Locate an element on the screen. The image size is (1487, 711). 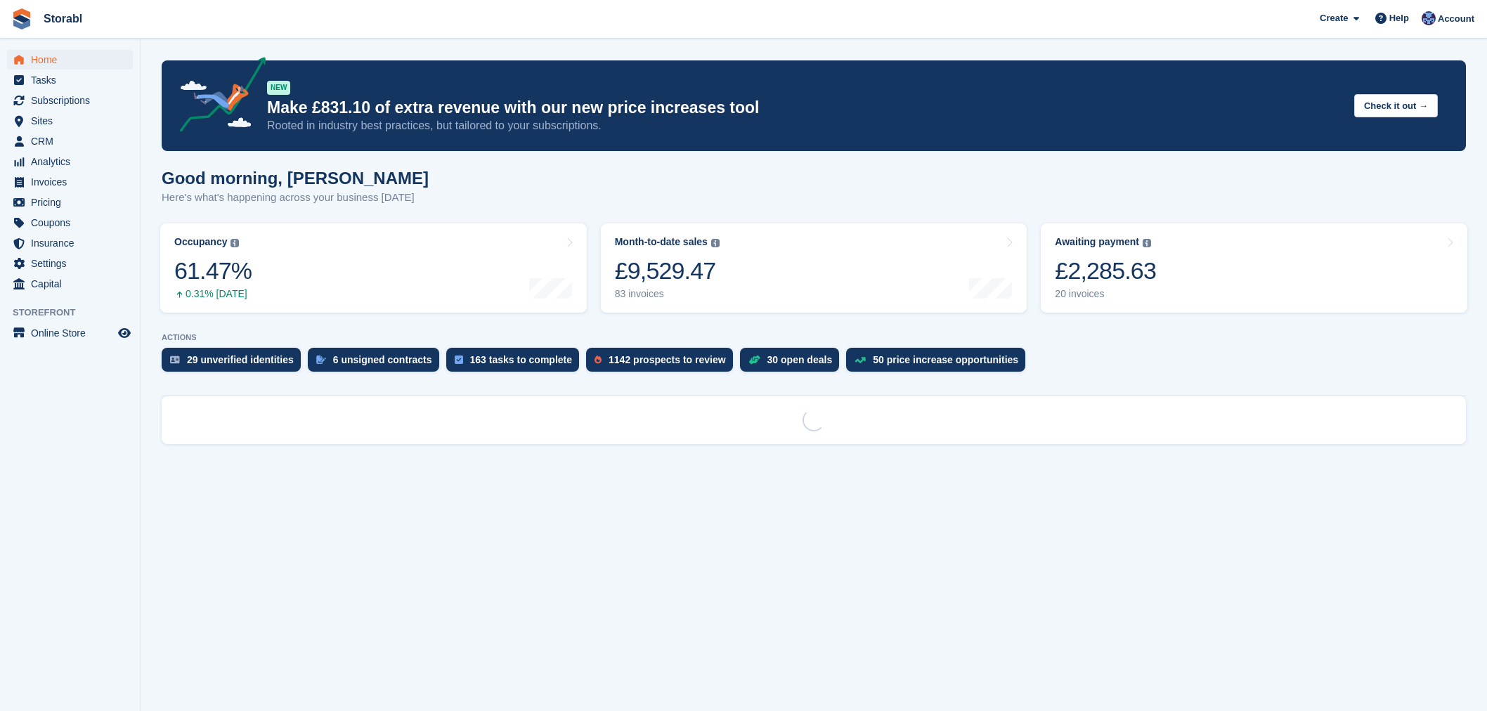
span: Online Store is located at coordinates (73, 333).